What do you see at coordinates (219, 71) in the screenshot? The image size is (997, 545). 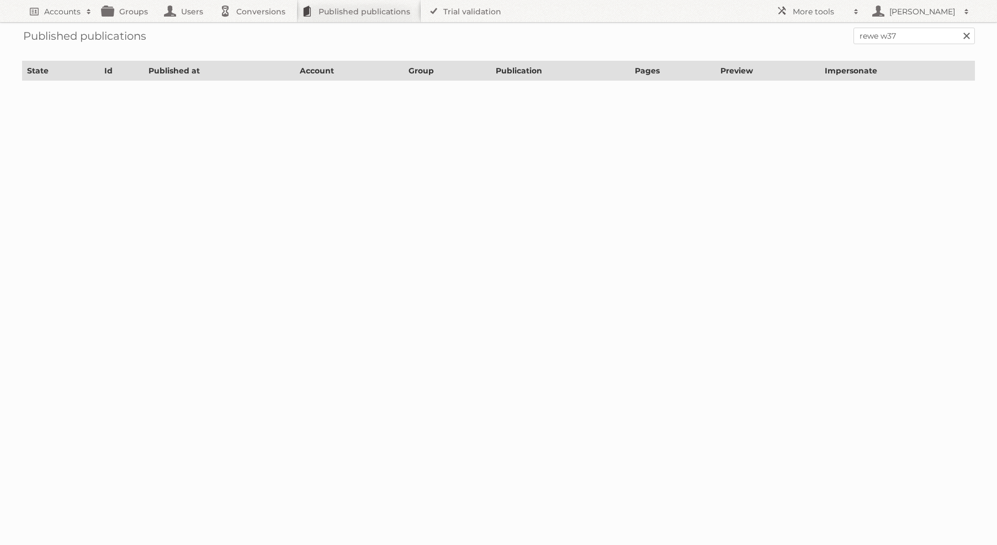 I see `th: Published at` at bounding box center [219, 71].